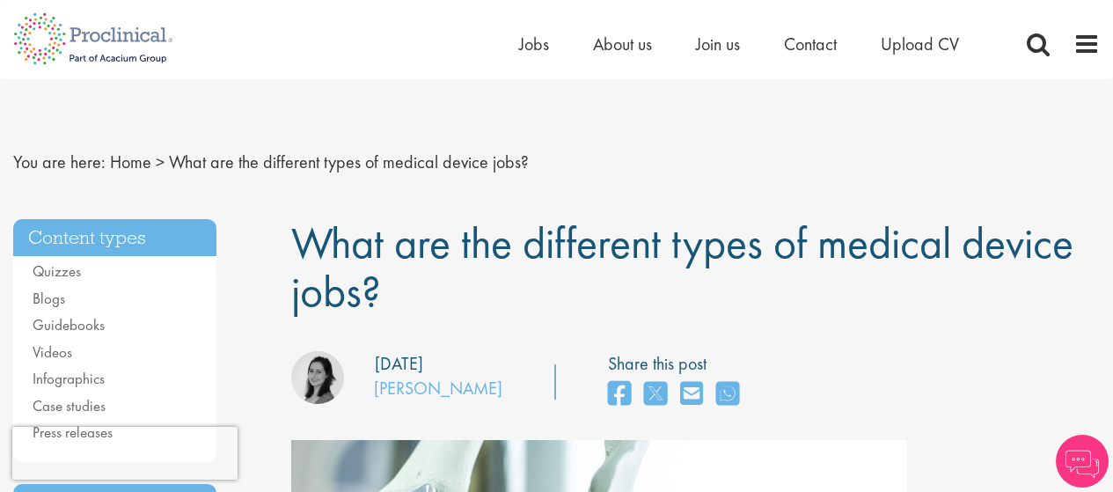 The image size is (1113, 492). Describe the element at coordinates (59, 162) in the screenshot. I see `span: You are here:` at that location.